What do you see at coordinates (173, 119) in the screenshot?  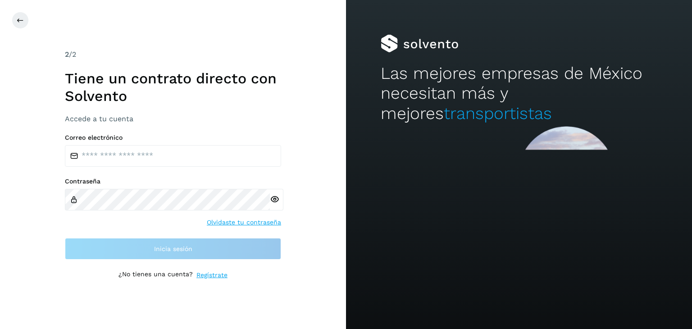 I see `h3: Accede a tu cuenta` at bounding box center [173, 119].